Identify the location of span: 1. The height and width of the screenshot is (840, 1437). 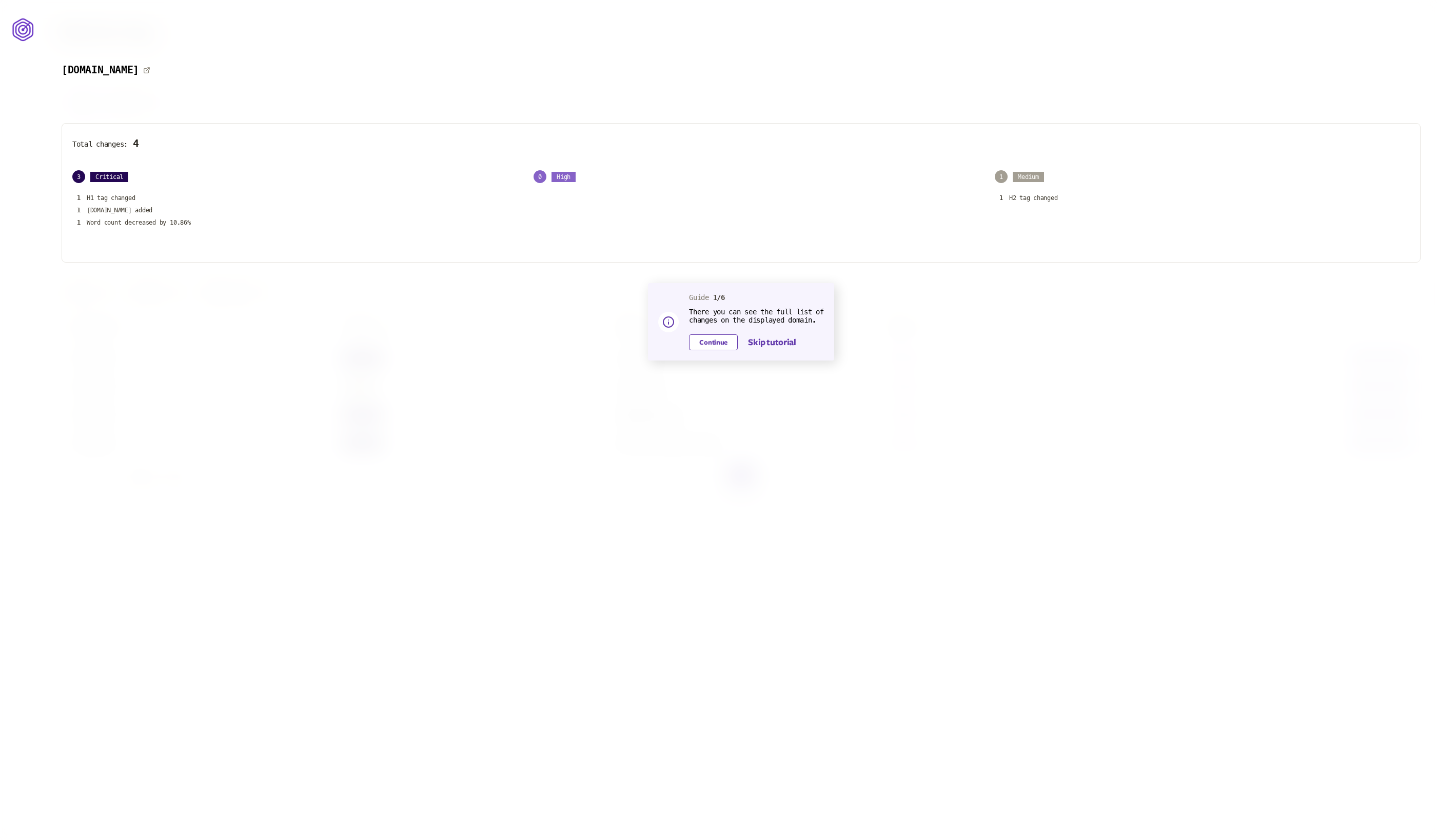
(1001, 176).